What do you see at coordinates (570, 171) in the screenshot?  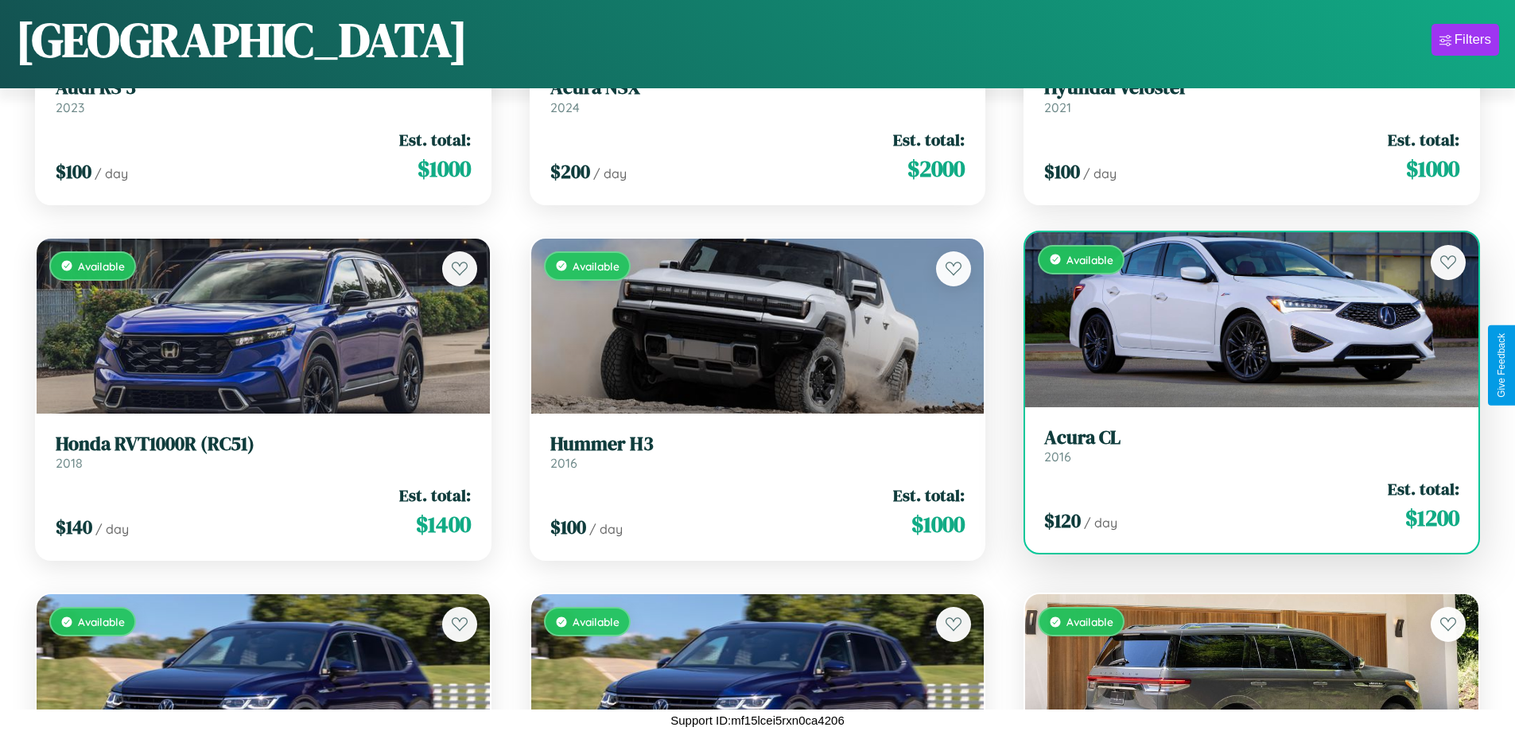 I see `span: $ 200` at bounding box center [570, 171].